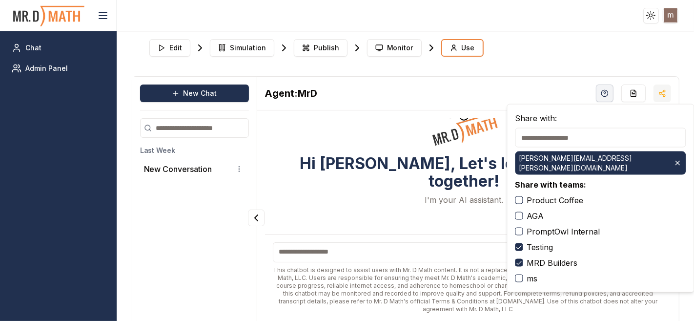  What do you see at coordinates (33, 48) in the screenshot?
I see `span: Chat` at bounding box center [33, 48].